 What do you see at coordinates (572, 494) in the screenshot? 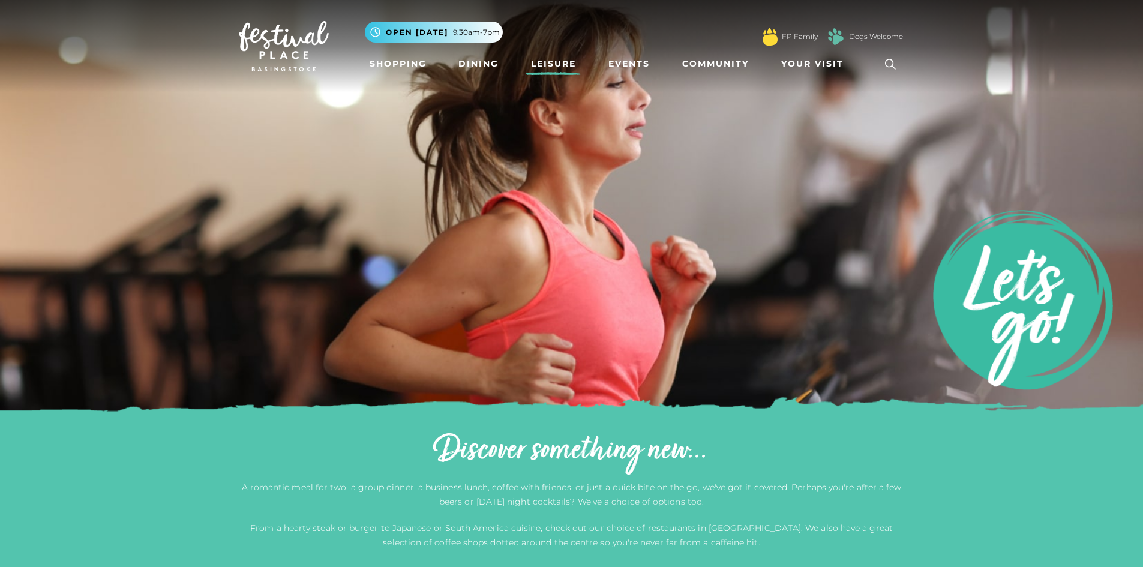
I see `p: A romantic meal for two, a group dinner, a business lunch, coffee with friends, or just a quick b...` at bounding box center [572, 494].